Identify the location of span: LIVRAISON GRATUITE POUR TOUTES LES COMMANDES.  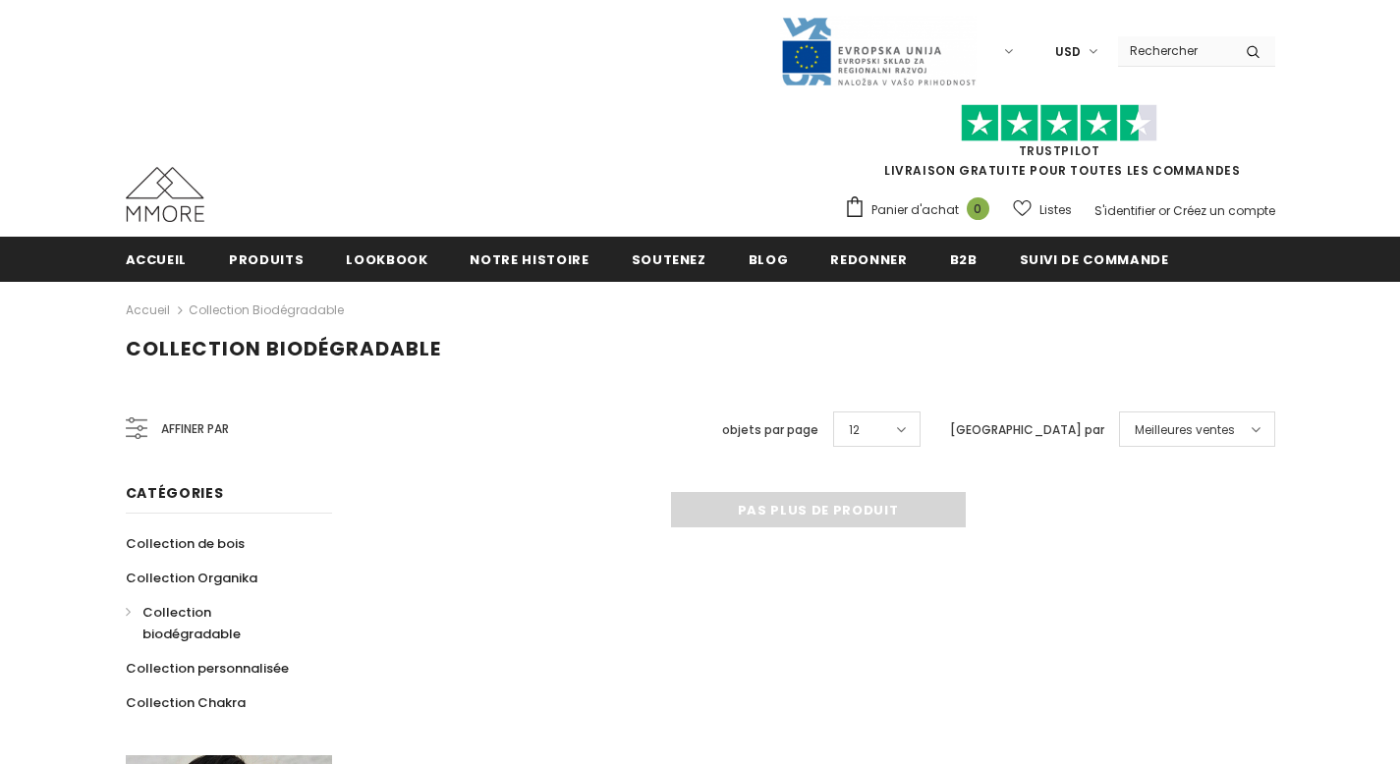
(1059, 145).